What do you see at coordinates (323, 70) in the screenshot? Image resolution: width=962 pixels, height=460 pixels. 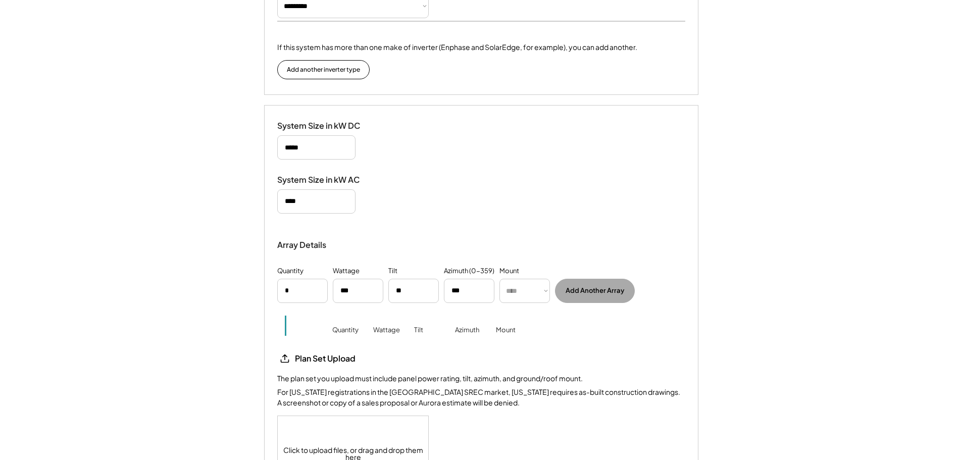 I see `button: Add another inverter type` at bounding box center [323, 70].